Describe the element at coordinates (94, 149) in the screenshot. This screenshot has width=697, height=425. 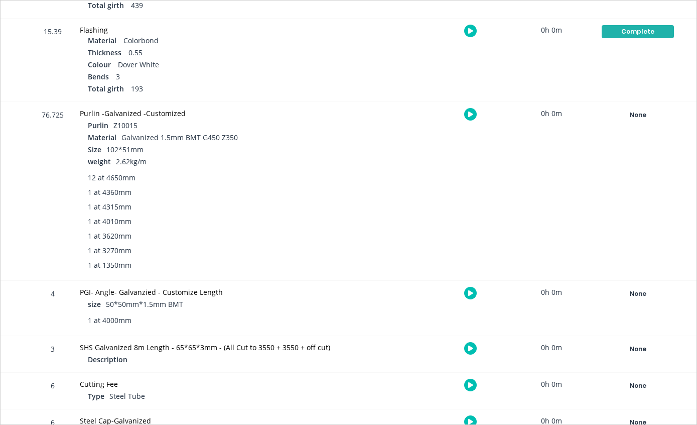
I see `span: Size` at that location.